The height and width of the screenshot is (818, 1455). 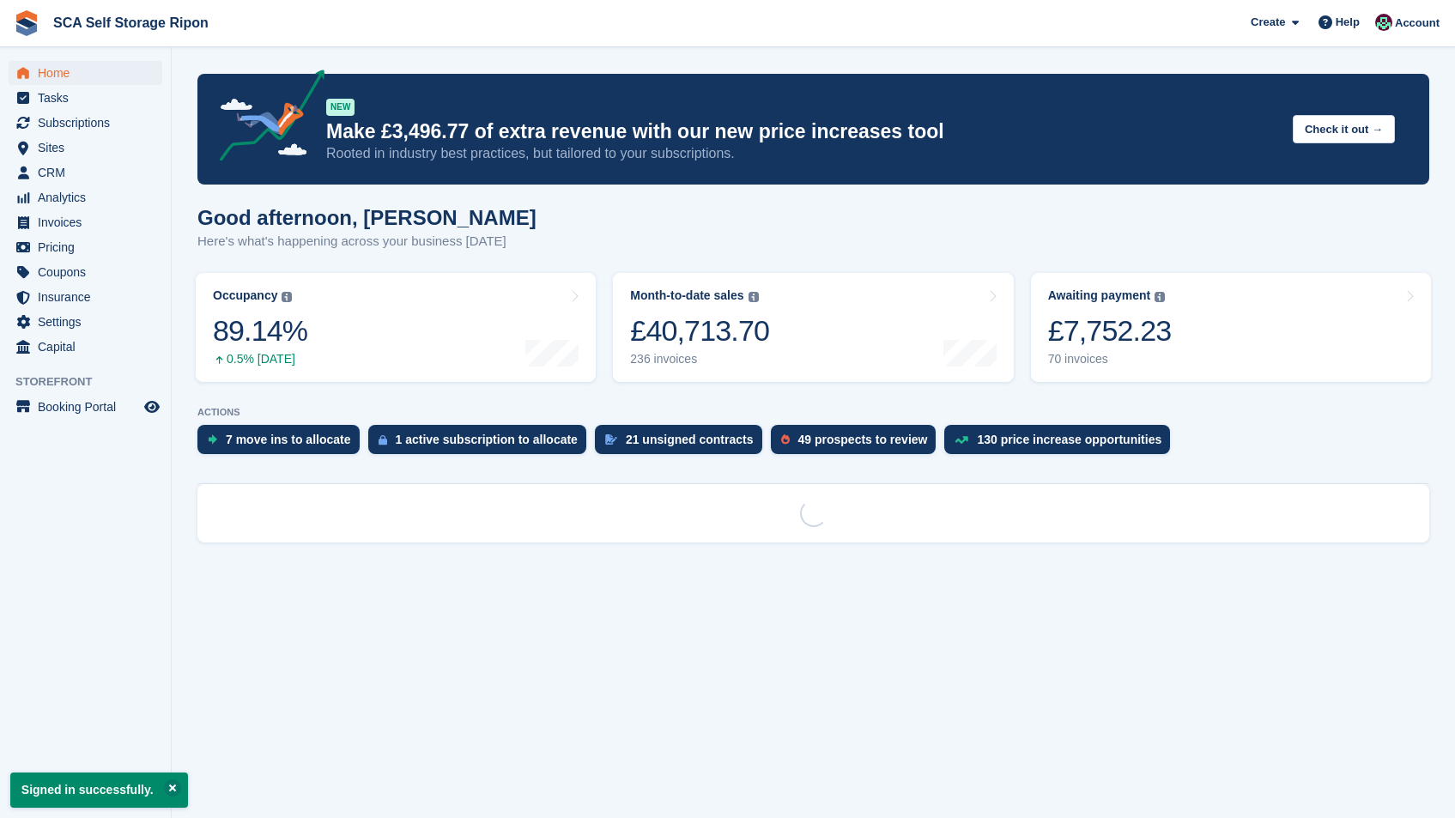 What do you see at coordinates (611, 439) in the screenshot?
I see `img: contract_signature_icon-13c848040528278c33f63329250d36e43548de30e8caae1d1a13099fd9432cc5.svg` at bounding box center [611, 439].